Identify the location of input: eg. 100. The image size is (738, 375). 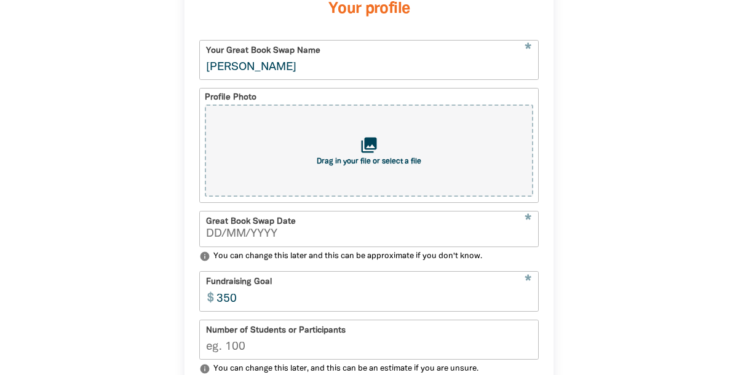
(369, 340).